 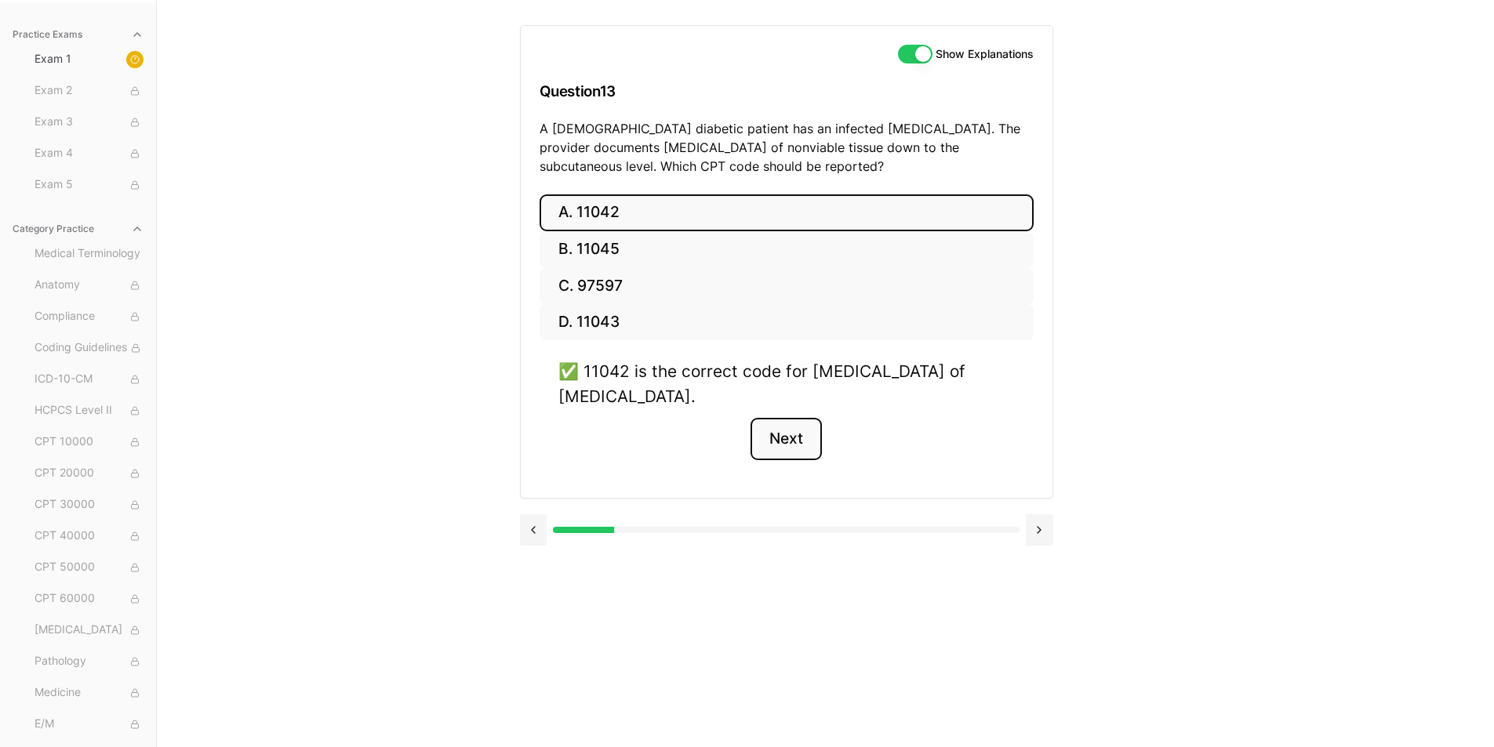 I want to click on span: Compliance, so click(x=89, y=317).